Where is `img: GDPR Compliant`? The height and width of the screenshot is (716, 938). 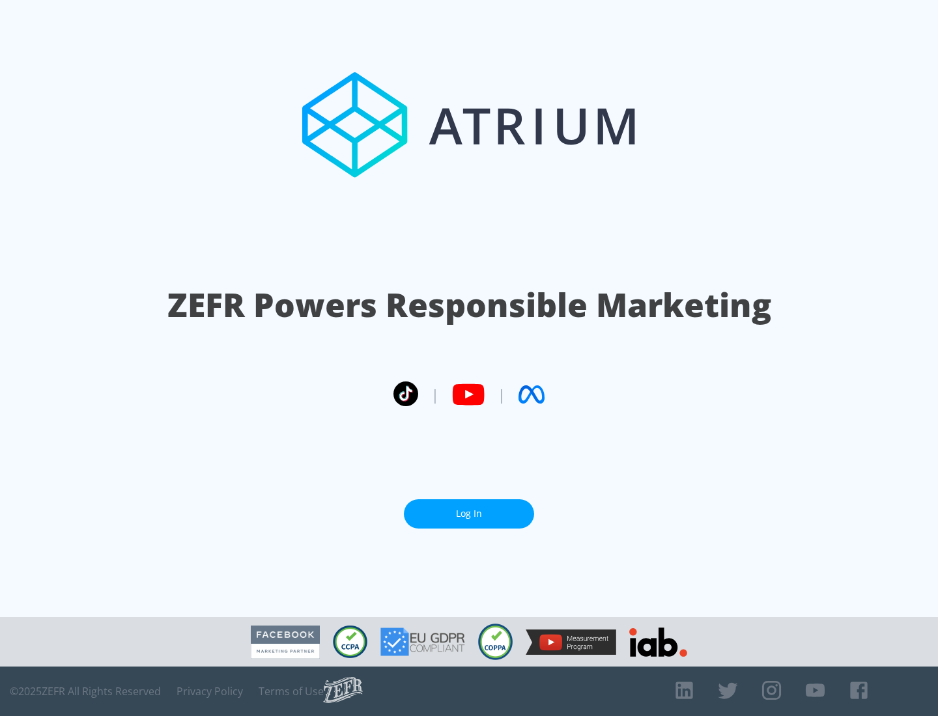
img: GDPR Compliant is located at coordinates (423, 642).